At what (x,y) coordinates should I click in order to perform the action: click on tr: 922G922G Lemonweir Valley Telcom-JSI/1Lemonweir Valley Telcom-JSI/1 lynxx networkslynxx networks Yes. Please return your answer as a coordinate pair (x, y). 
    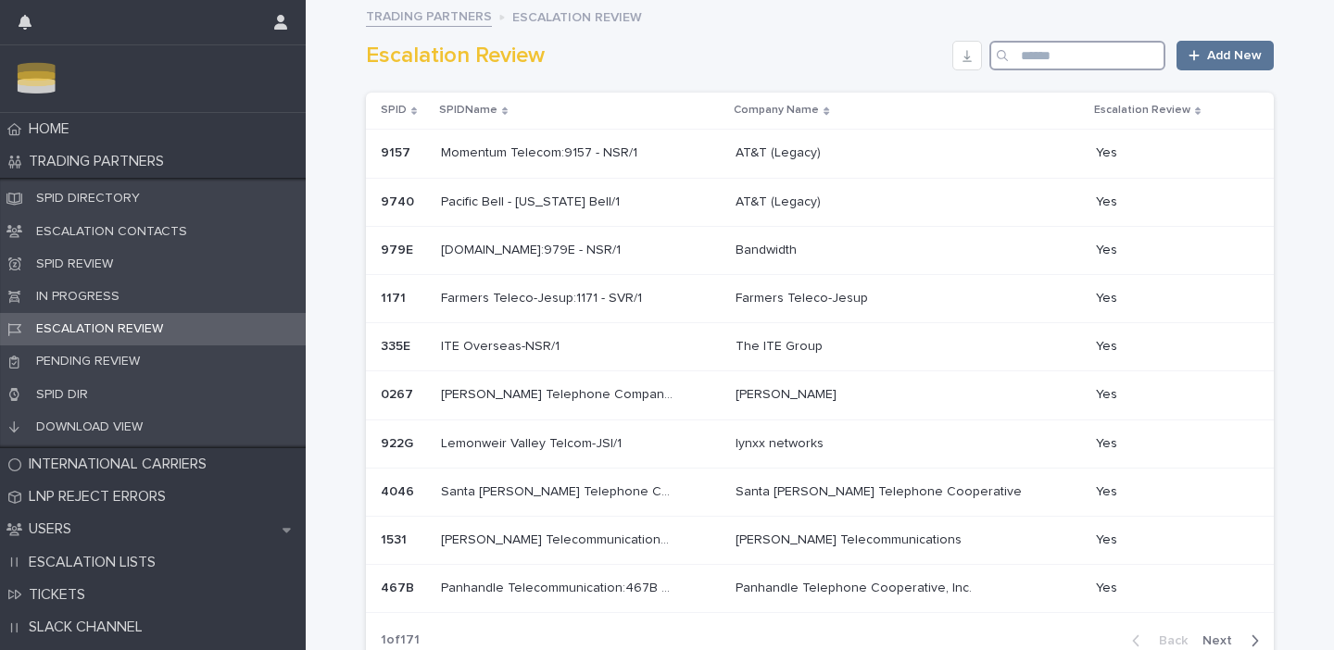
    Looking at the image, I should click on (820, 444).